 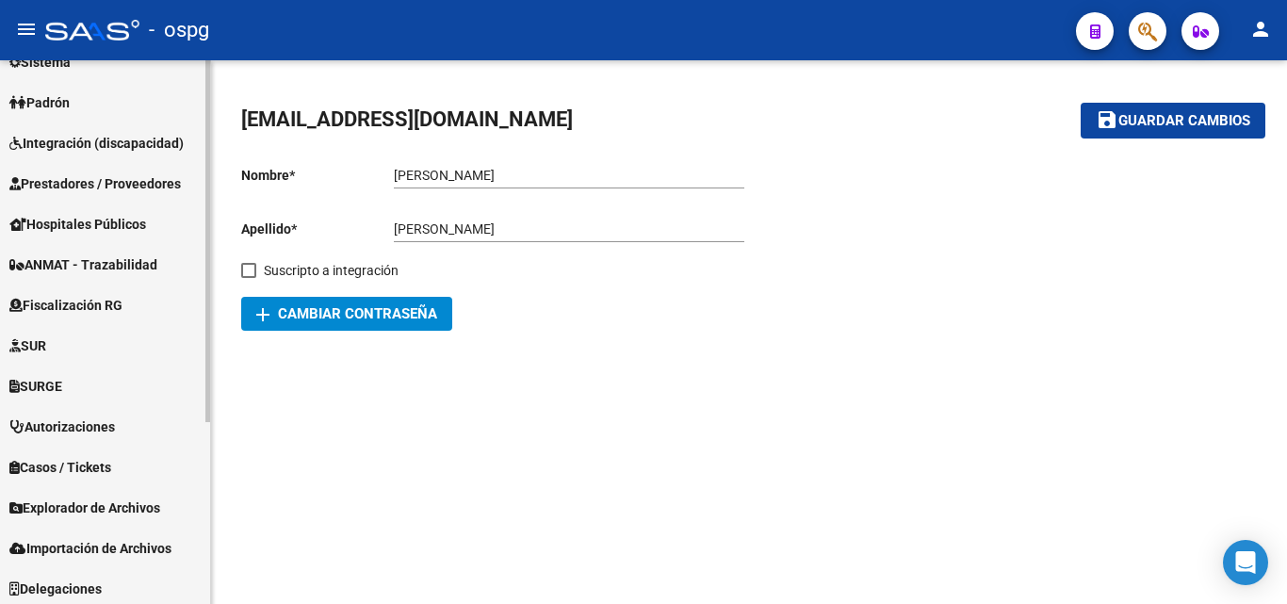 I want to click on span: - ospg, so click(x=179, y=30).